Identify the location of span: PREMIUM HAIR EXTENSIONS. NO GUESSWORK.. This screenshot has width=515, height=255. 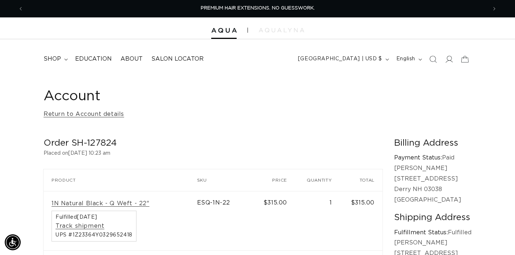
(258, 8).